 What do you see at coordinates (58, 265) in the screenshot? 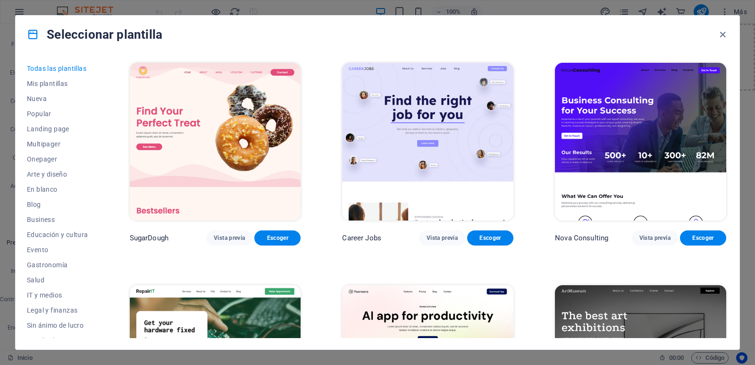
I see `button: Gastronomía` at bounding box center [58, 265].